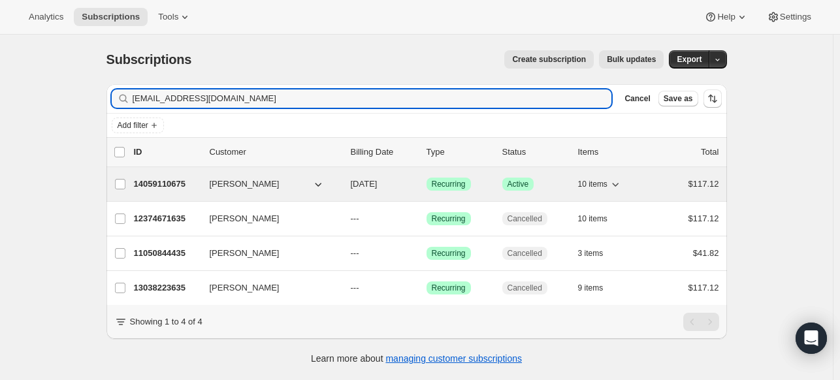  What do you see at coordinates (712, 99) in the screenshot?
I see `button: Sort the results` at bounding box center [712, 99].